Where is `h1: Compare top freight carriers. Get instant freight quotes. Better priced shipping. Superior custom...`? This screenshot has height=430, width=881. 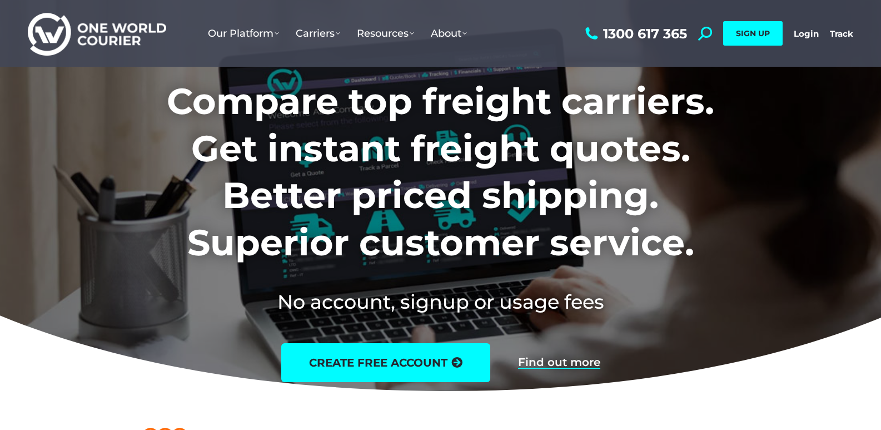
h1: Compare top freight carriers. Get instant freight quotes. Better priced shipping. Superior custom... is located at coordinates (440, 172).